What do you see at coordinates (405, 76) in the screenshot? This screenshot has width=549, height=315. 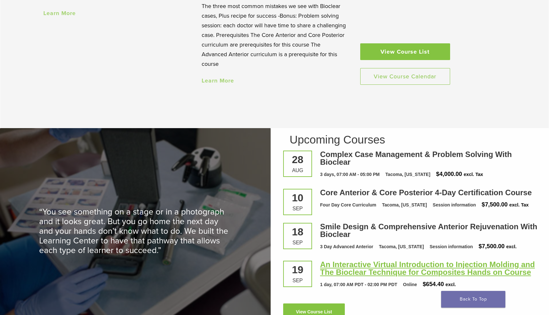 I see `a: View Course Calendar` at bounding box center [405, 76].